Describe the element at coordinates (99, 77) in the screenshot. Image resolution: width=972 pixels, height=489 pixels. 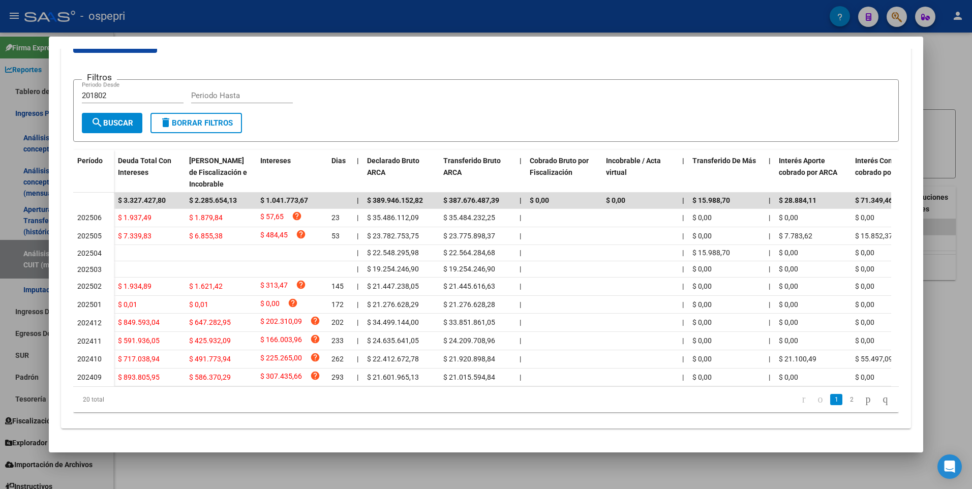
I see `h3: Filtros` at that location.